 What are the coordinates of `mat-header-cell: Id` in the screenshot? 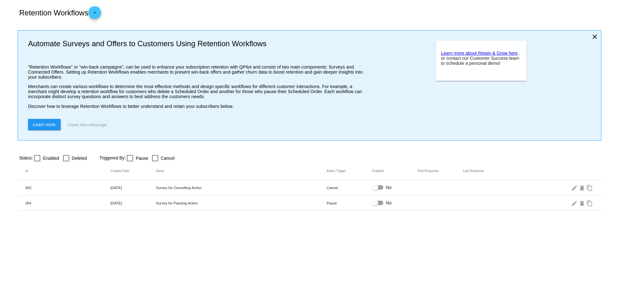 It's located at (68, 171).